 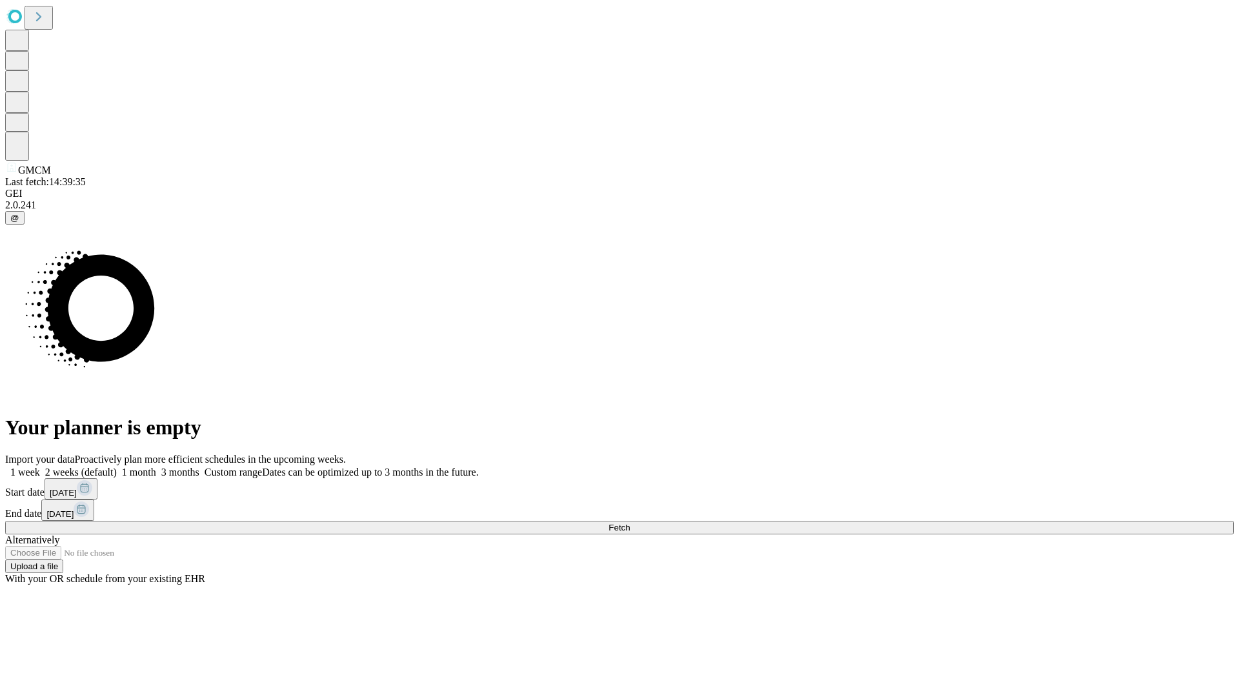 I want to click on span: Last fetch: 14:39:35, so click(x=45, y=181).